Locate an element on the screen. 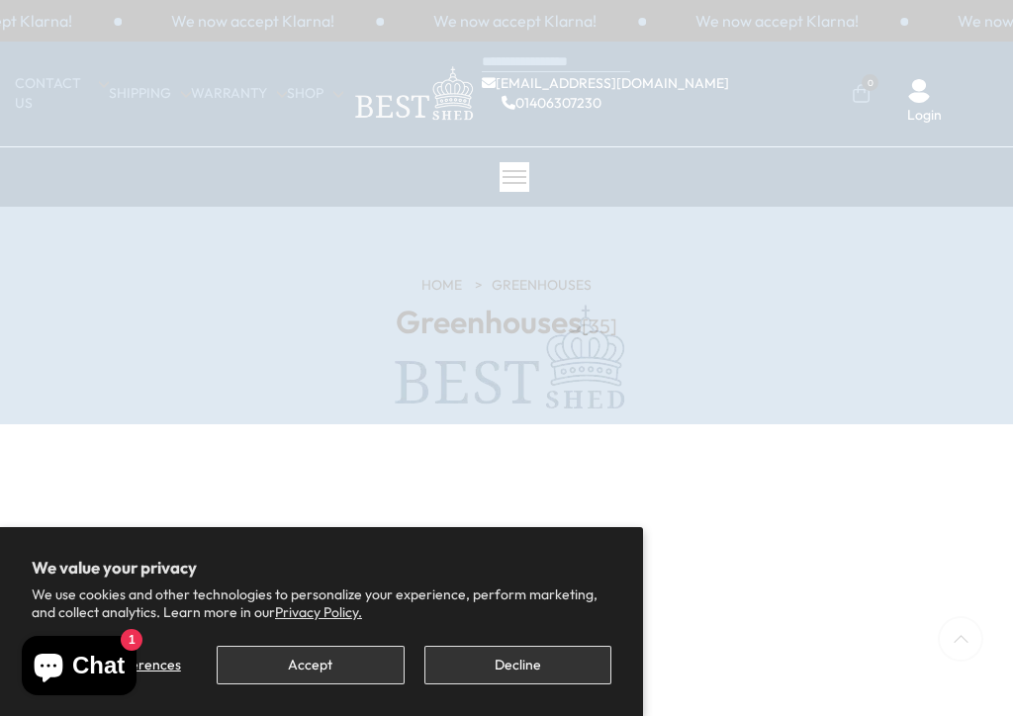 Image resolution: width=1013 pixels, height=716 pixels. a: Privacy Policy. is located at coordinates (319, 613).